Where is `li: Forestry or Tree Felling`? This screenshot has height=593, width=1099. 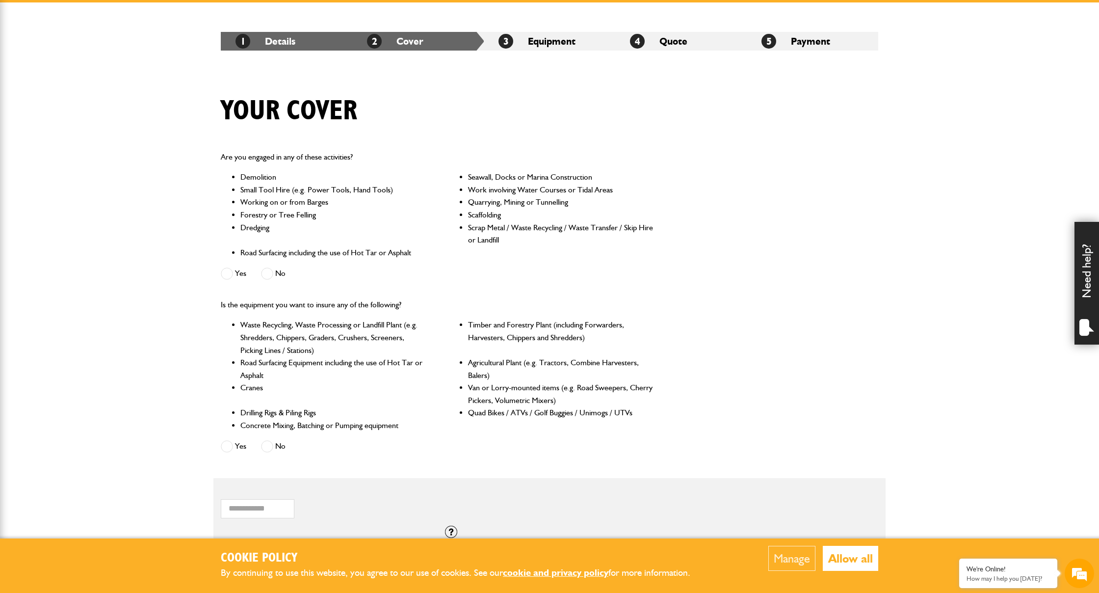 li: Forestry or Tree Felling is located at coordinates (333, 215).